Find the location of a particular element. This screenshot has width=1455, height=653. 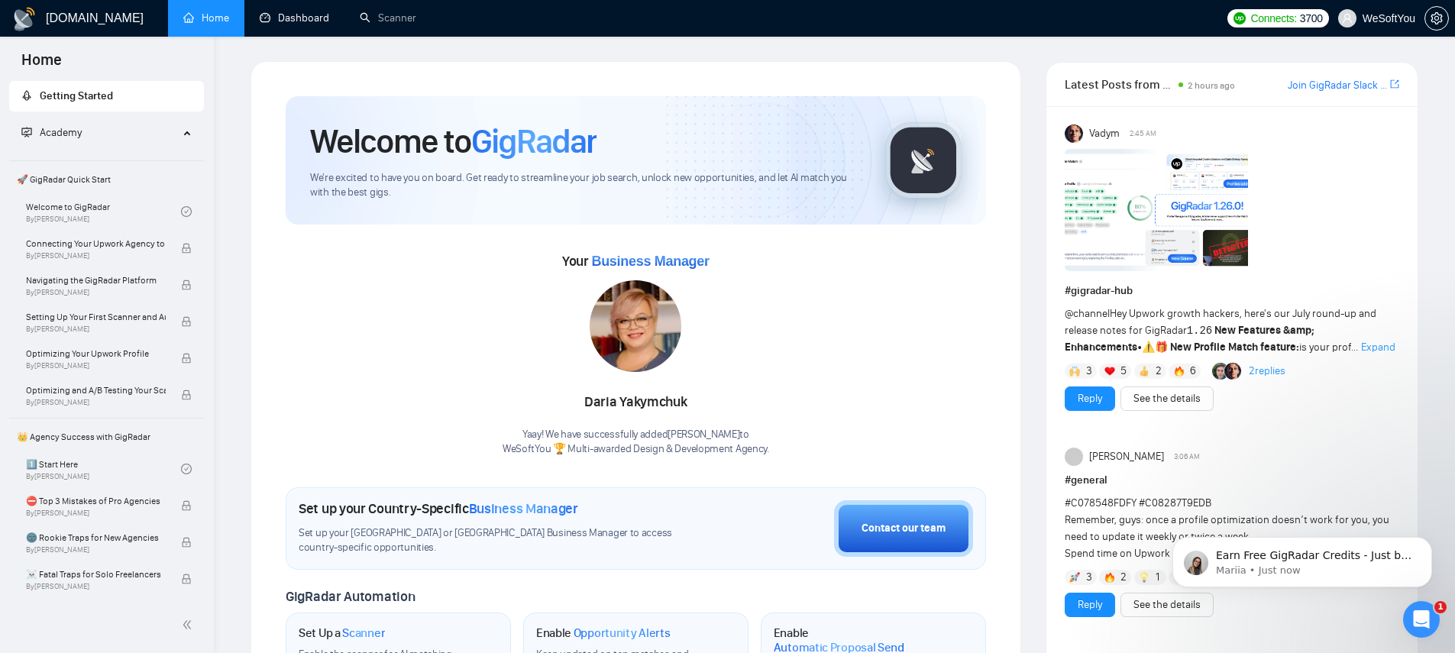

span: Expand is located at coordinates (1377, 347).